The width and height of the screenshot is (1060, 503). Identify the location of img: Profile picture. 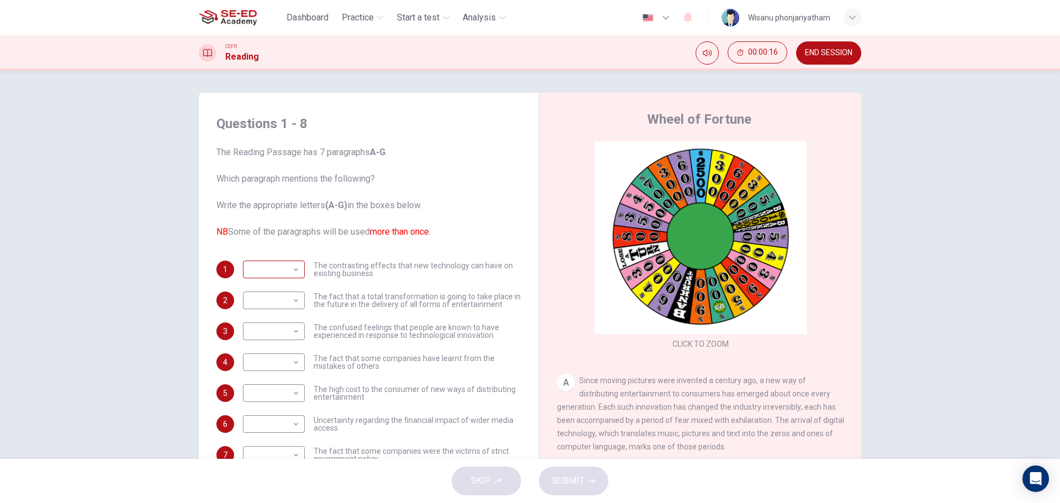
(731, 18).